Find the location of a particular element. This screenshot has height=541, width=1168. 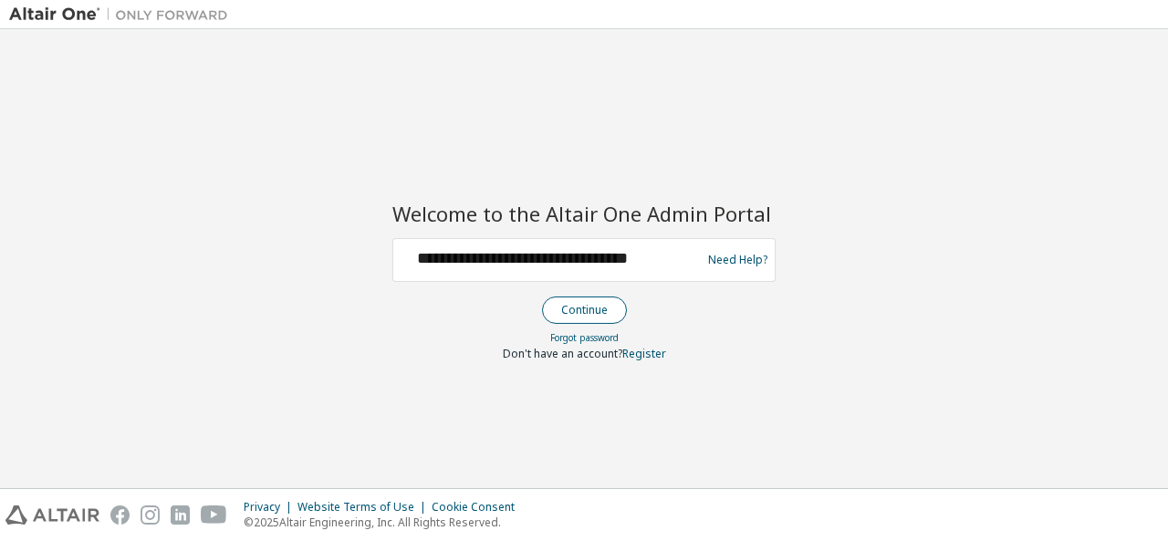

p: © 2025 Altair Engineering, Inc. All Rights Reserved. is located at coordinates (384, 522).